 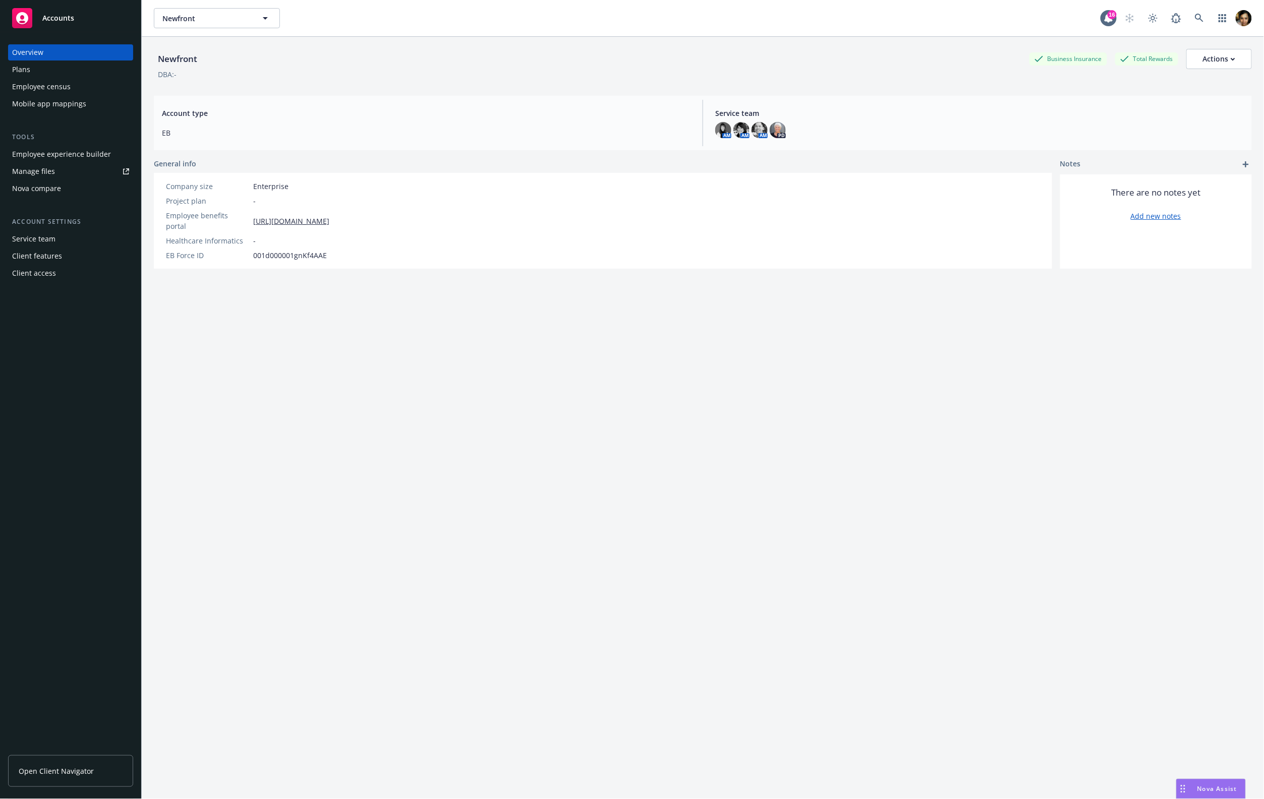 I want to click on div: Company size, so click(x=207, y=186).